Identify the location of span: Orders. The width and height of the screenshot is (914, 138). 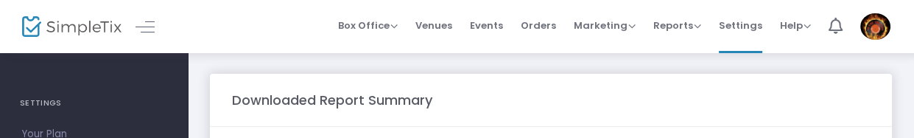
(538, 25).